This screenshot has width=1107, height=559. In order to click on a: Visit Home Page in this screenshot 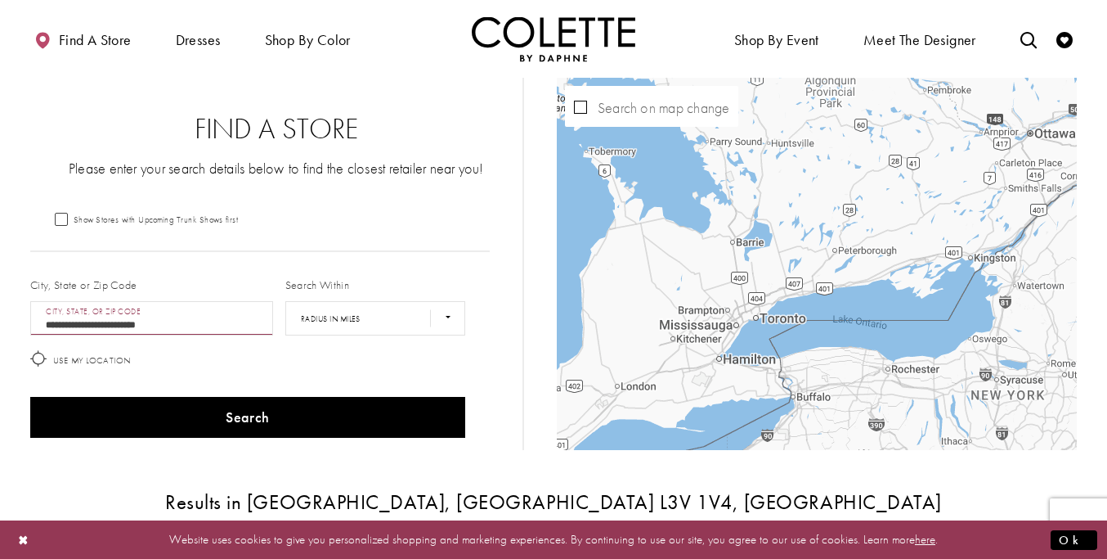, I will do `click(554, 38)`.